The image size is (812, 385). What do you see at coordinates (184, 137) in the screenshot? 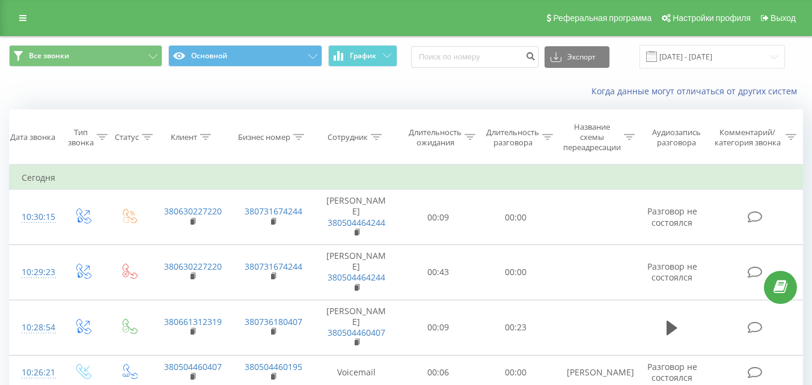
I see `div: Клиент` at bounding box center [184, 137].